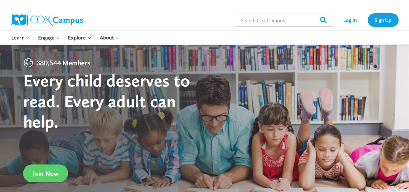 Image resolution: width=409 pixels, height=192 pixels. I want to click on img: Cox Campus, so click(47, 20).